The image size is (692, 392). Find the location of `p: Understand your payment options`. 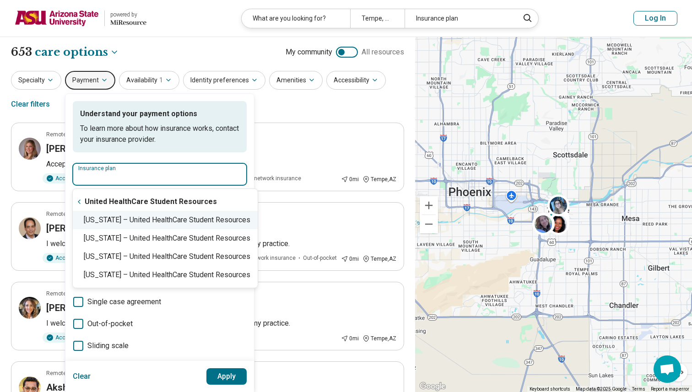

p: Understand your payment options is located at coordinates (160, 114).